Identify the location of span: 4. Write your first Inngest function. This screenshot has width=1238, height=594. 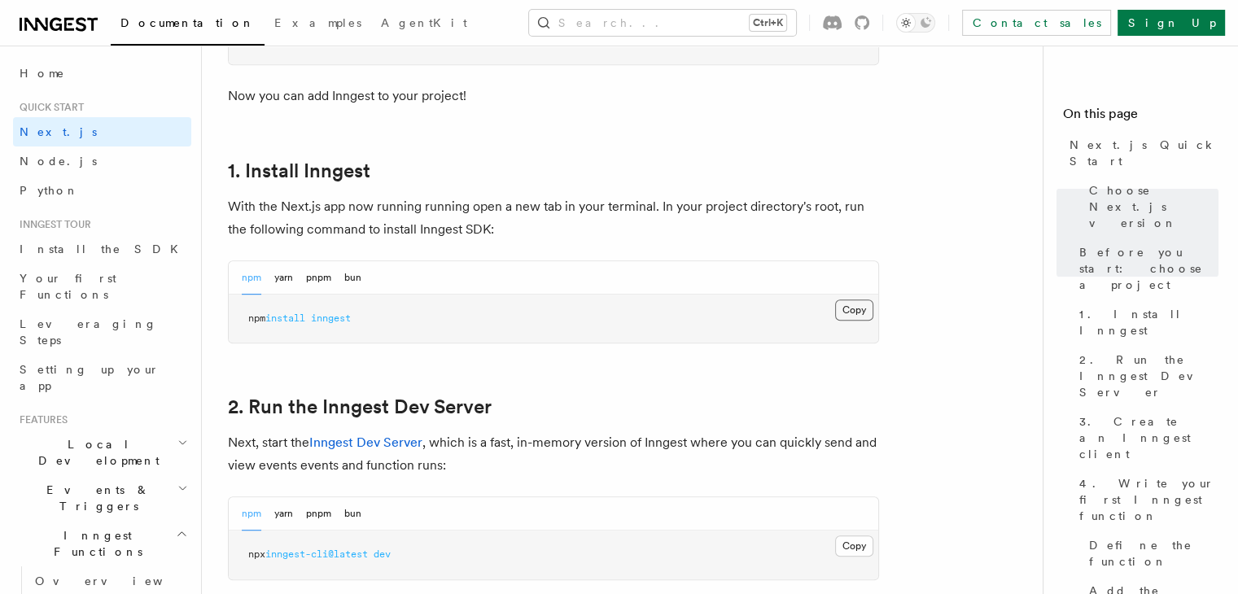
(1148, 500).